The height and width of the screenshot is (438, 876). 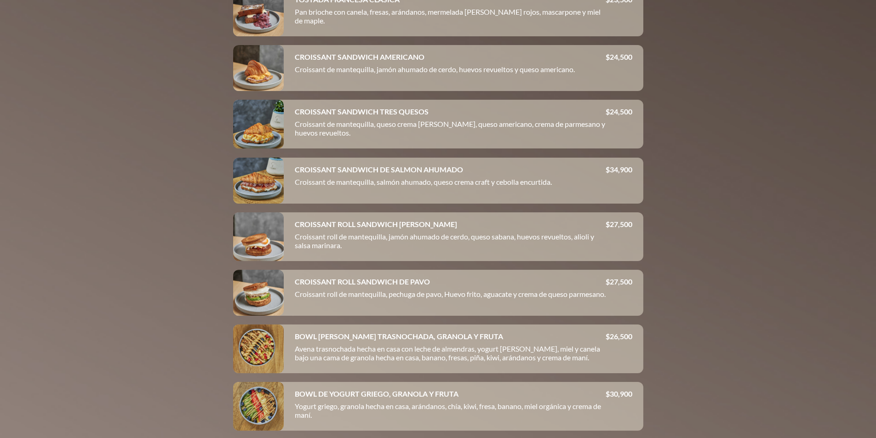 What do you see at coordinates (619, 169) in the screenshot?
I see `p: $ 34,900` at bounding box center [619, 169].